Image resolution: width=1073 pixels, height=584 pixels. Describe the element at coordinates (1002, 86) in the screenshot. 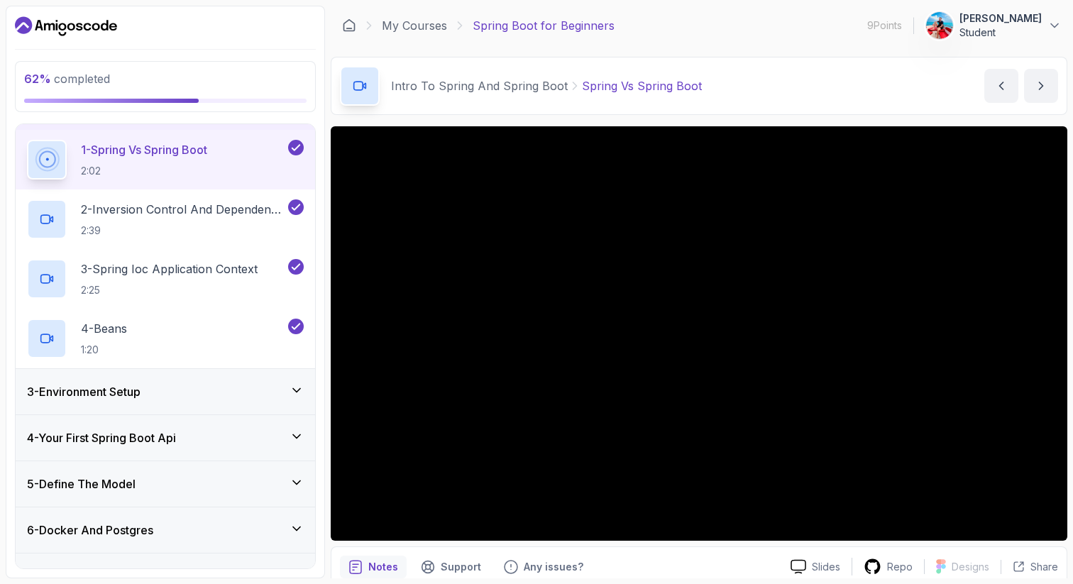

I see `button: previous content` at that location.